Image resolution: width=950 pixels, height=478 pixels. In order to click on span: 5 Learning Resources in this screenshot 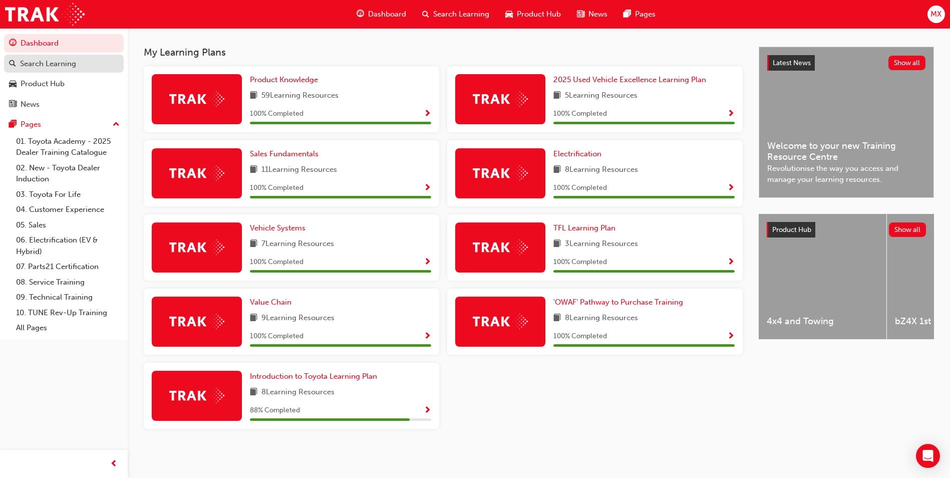, I will do `click(601, 96)`.